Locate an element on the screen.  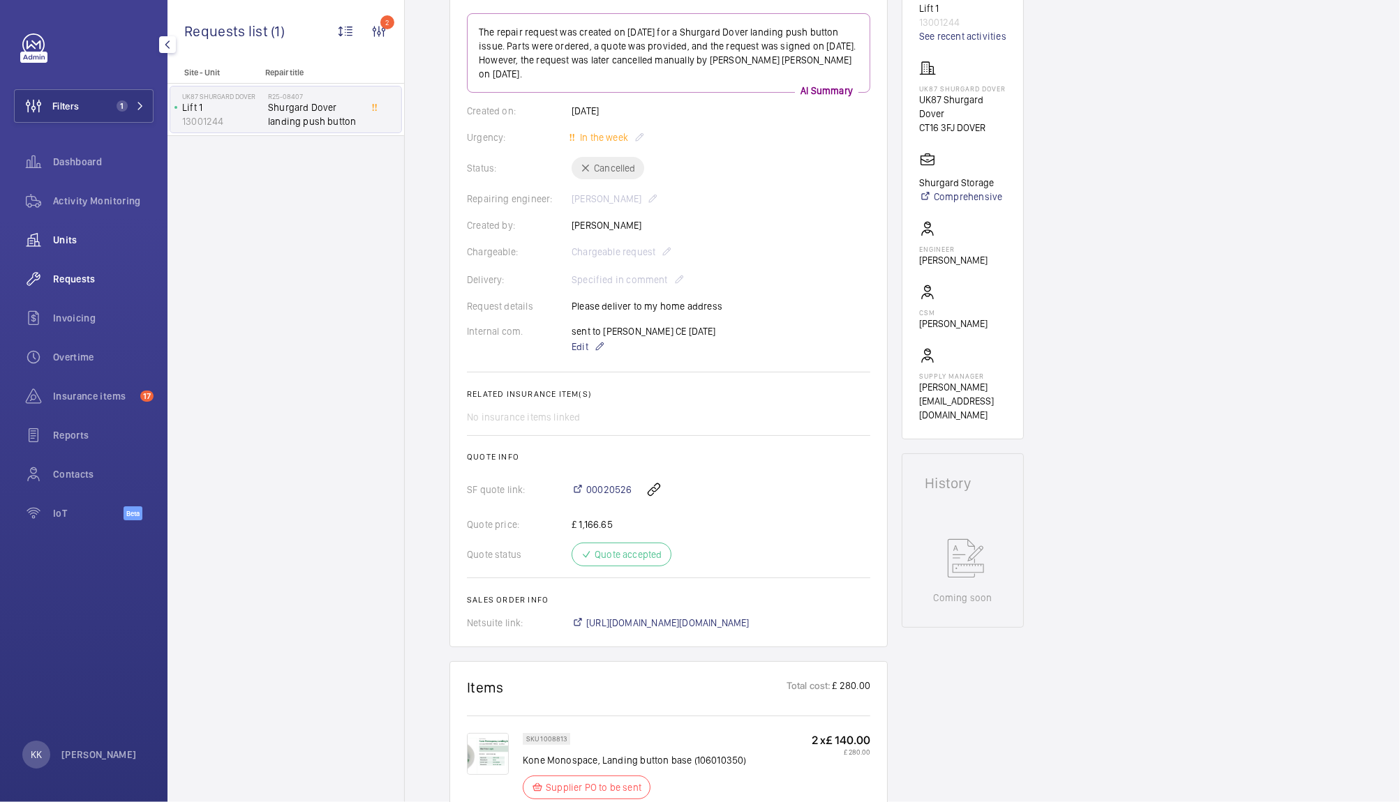
span: Activity Monitoring is located at coordinates (103, 201).